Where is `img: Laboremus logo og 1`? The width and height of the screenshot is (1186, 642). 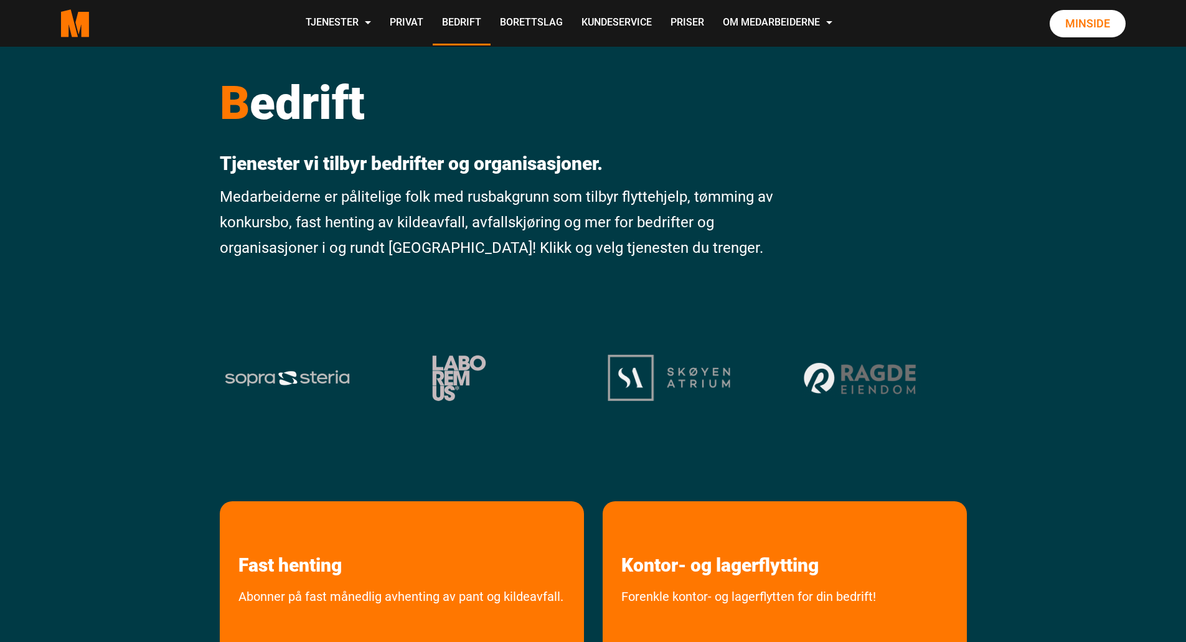
img: Laboremus logo og 1 is located at coordinates (459, 378).